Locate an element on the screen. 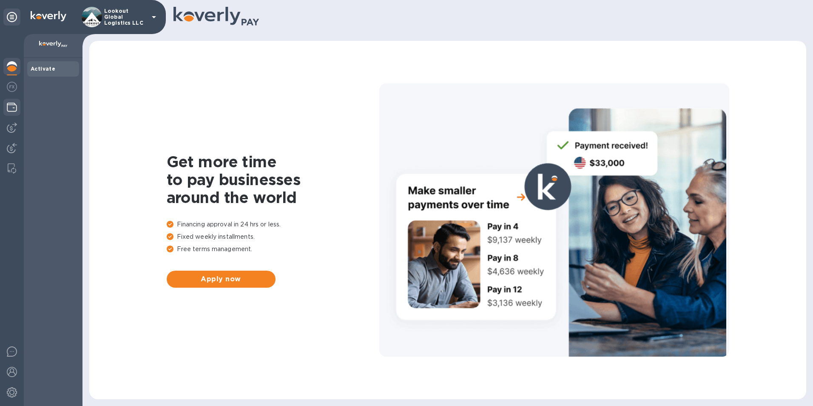 This screenshot has width=813, height=406. p: Financing approval in 24 hrs or less. is located at coordinates (273, 224).